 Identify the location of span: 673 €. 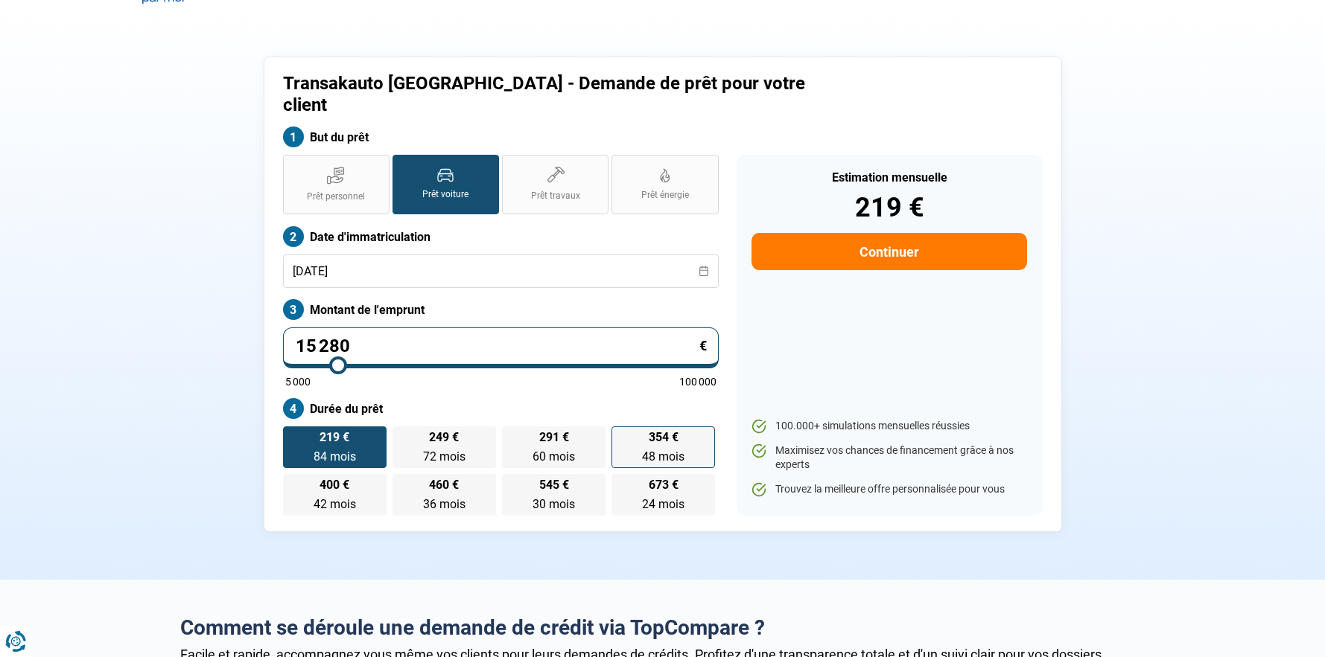
(663, 485).